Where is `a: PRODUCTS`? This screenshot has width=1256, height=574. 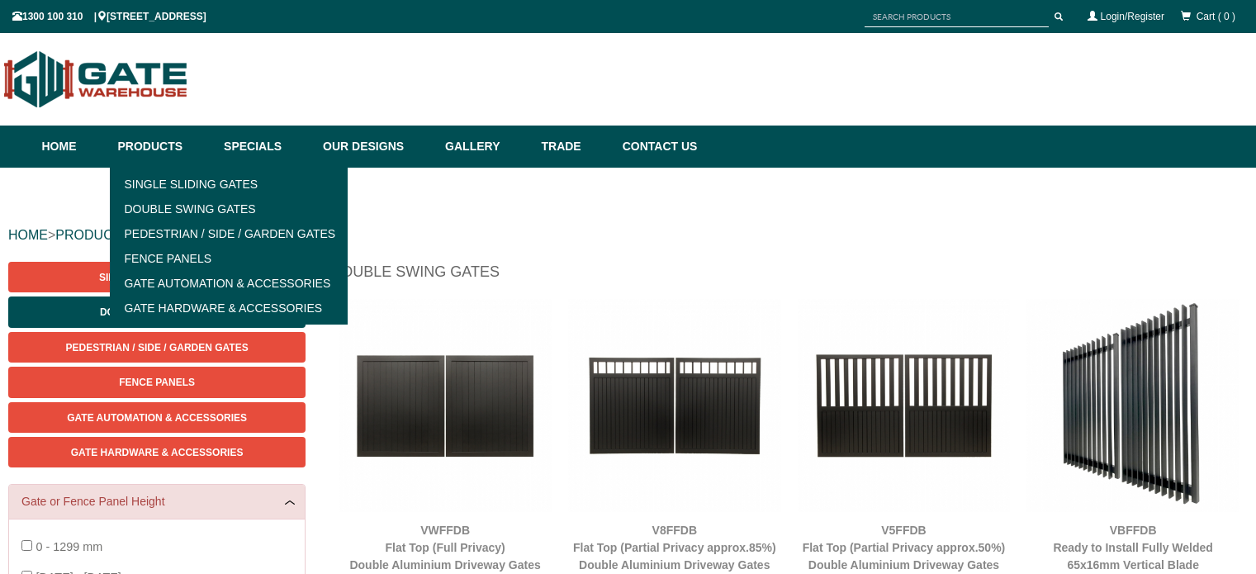
a: PRODUCTS is located at coordinates (93, 235).